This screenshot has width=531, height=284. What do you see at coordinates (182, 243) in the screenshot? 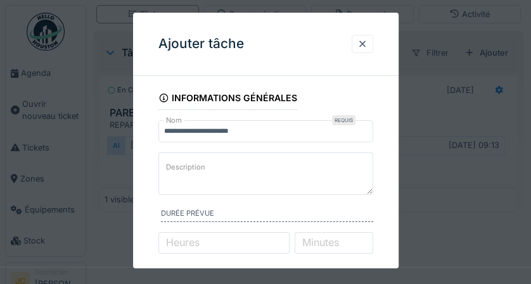
I see `label: Heures` at bounding box center [182, 243].